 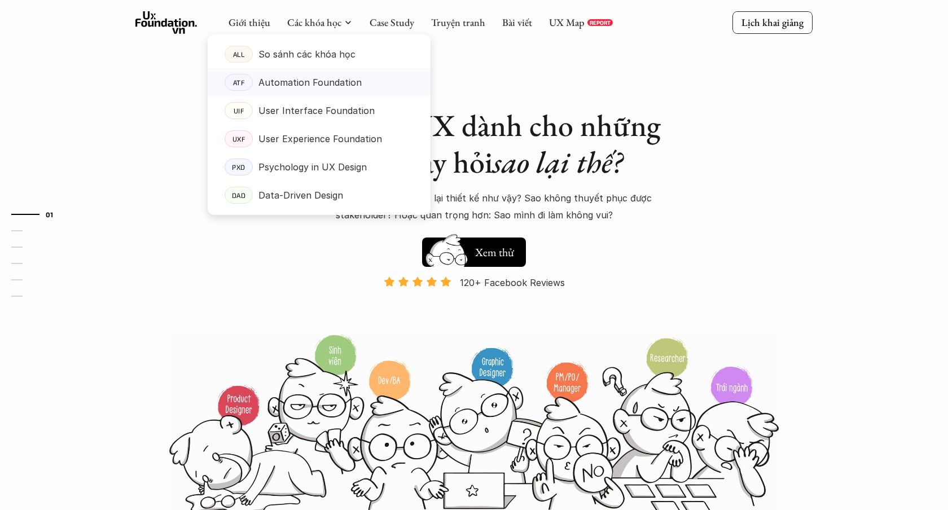 What do you see at coordinates (313, 167) in the screenshot?
I see `p: Psychology in UX Design` at bounding box center [313, 167].